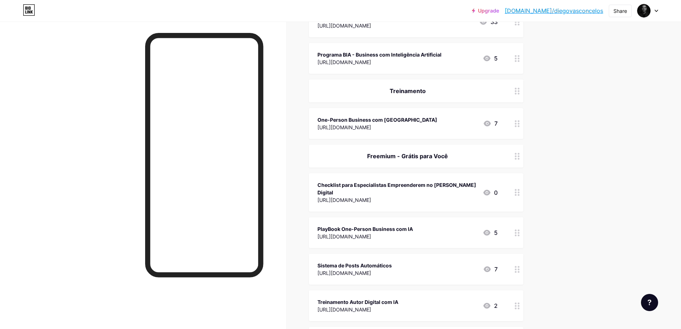  Describe the element at coordinates (644, 11) in the screenshot. I see `img: diegovasconcelos` at that location.